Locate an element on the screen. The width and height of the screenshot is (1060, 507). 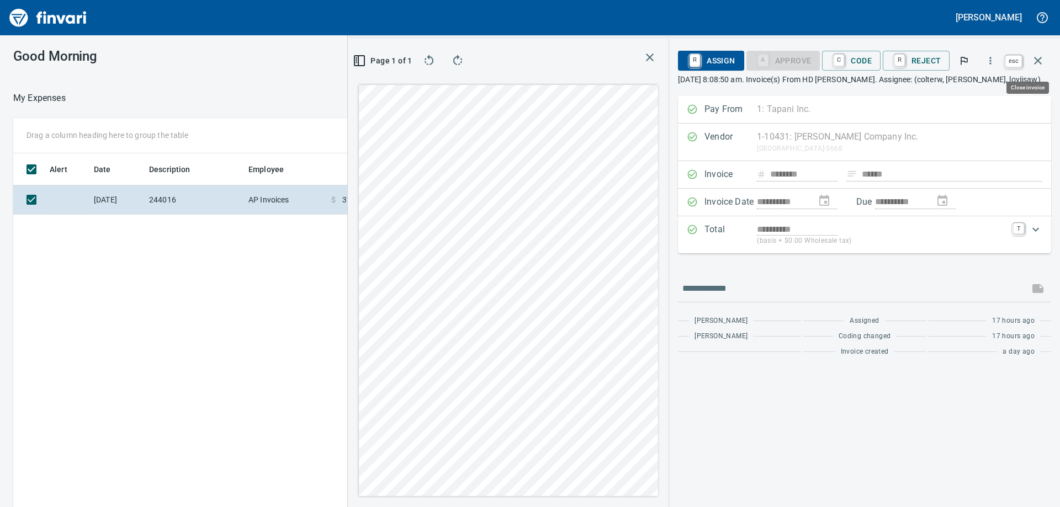
button: CCode is located at coordinates (851, 61).